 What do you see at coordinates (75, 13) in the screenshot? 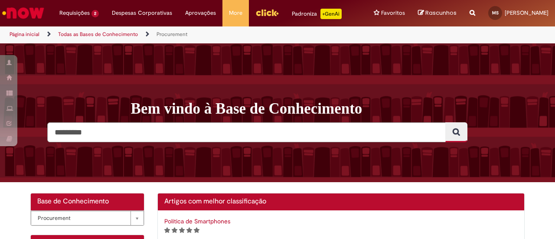
I see `span: Requisições` at bounding box center [75, 13].